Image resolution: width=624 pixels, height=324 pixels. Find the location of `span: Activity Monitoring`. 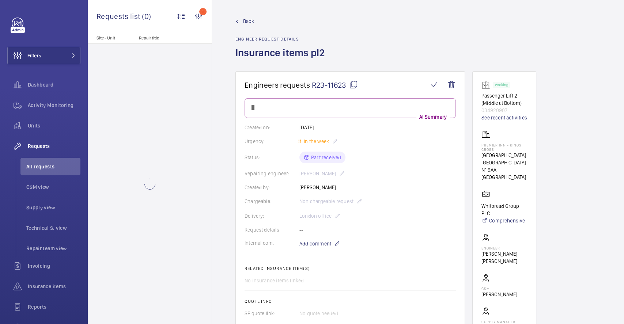

span: Activity Monitoring is located at coordinates (54, 105).